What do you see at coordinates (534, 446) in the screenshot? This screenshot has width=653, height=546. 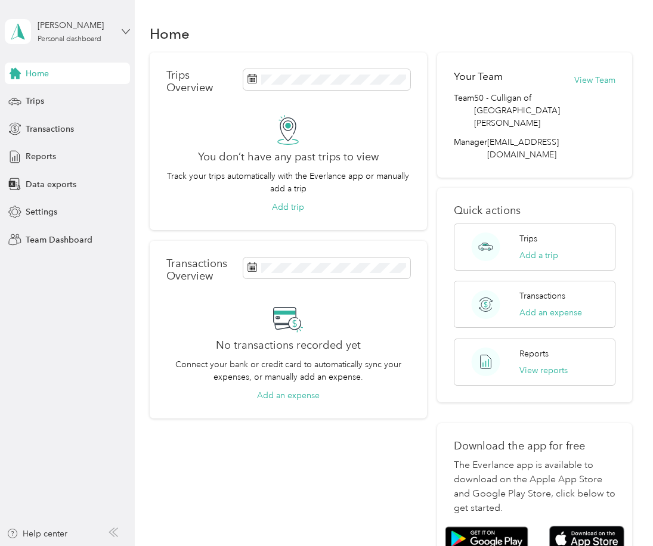 I see `p: Download the app for free` at bounding box center [534, 446].